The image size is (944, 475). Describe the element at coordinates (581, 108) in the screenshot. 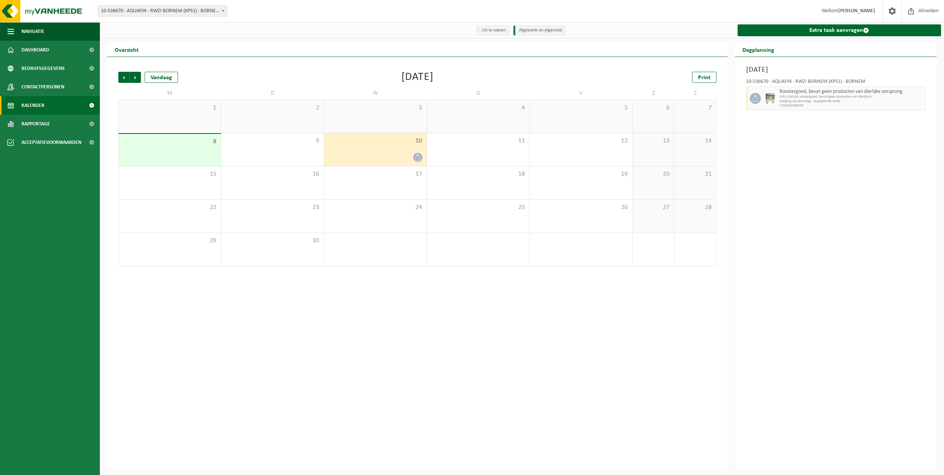

I see `span: 5` at that location.